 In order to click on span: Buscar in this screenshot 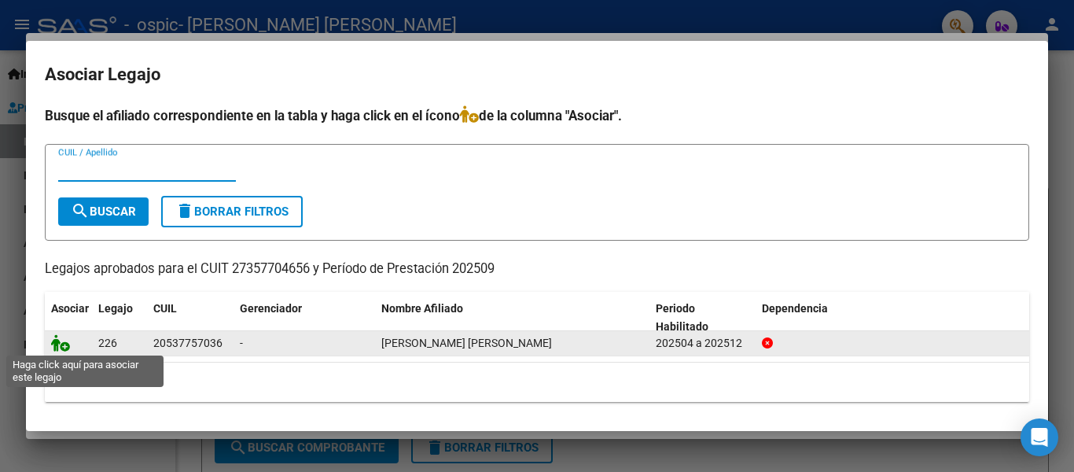, I will do `click(103, 212)`.